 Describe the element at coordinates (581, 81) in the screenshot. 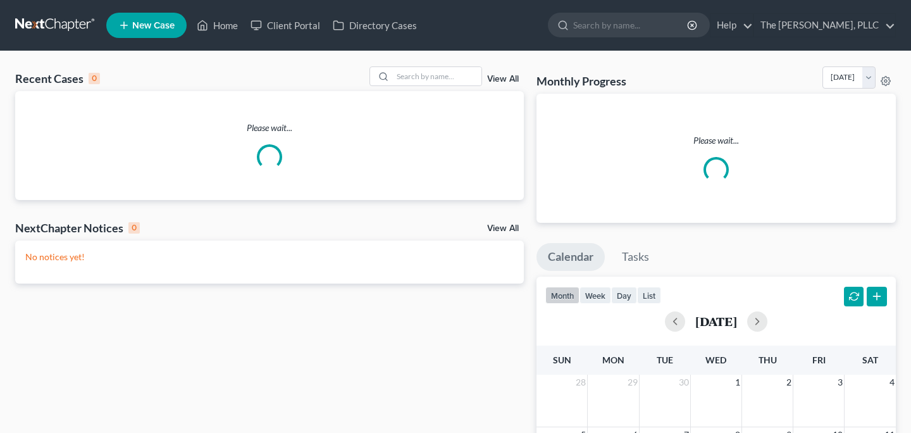

I see `h3: Monthly Progress` at that location.